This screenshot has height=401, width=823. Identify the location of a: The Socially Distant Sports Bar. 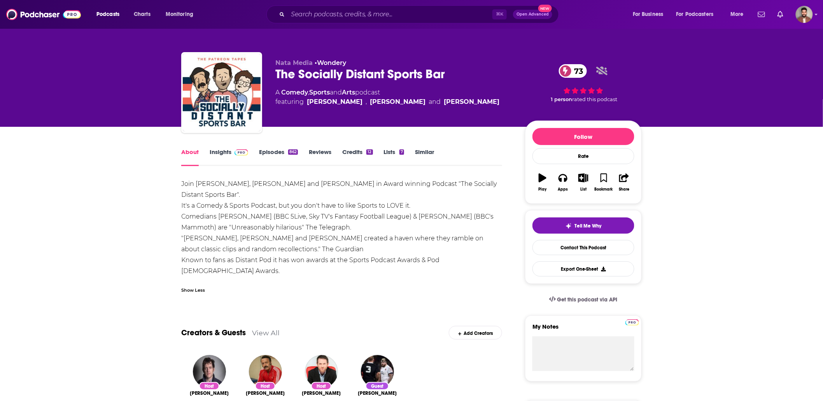
(222, 93).